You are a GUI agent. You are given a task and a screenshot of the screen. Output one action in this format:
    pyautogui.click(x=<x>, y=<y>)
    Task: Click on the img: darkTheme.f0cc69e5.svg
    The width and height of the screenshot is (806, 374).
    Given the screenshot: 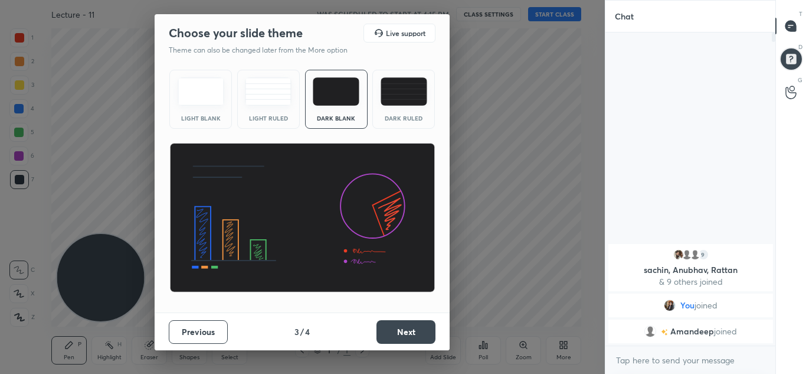 What is the action you would take?
    pyautogui.click(x=336, y=91)
    